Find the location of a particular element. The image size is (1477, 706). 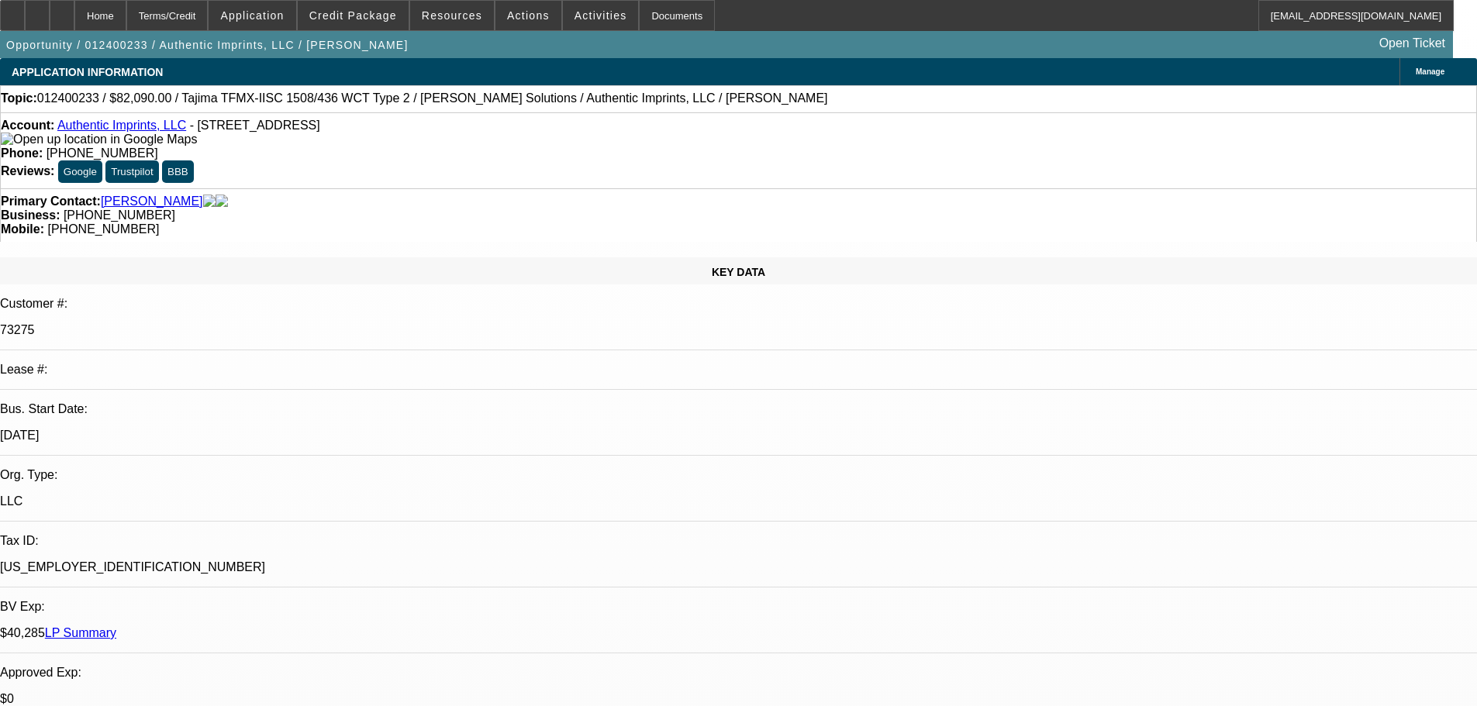

span: Application is located at coordinates (252, 16).